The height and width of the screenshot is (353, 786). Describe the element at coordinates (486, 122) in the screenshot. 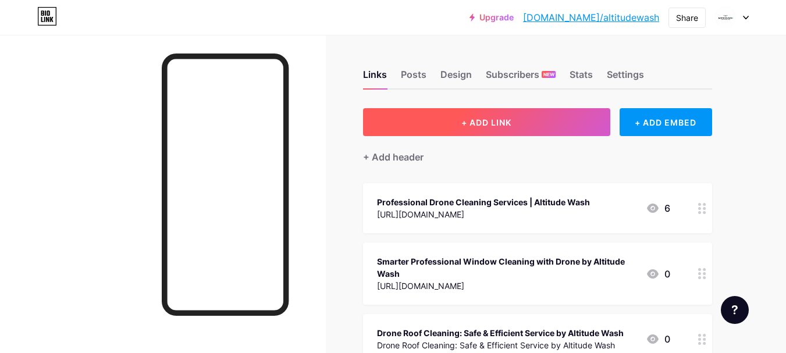

I see `span: + ADD LINK` at that location.